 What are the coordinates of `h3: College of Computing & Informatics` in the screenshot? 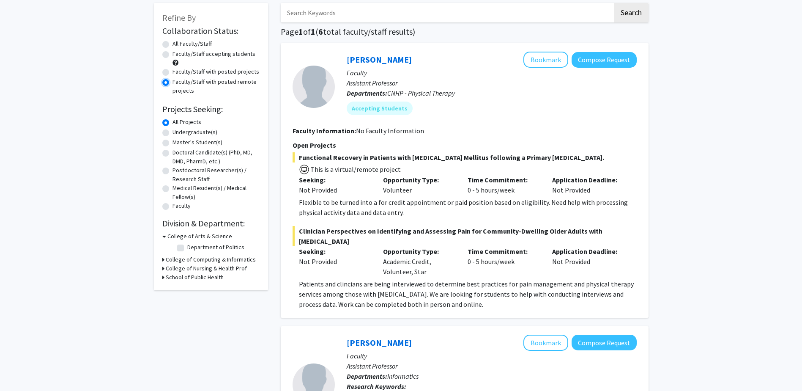 It's located at (211, 259).